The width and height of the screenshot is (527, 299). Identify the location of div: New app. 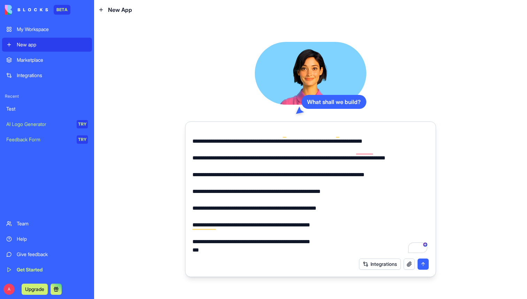
(52, 45).